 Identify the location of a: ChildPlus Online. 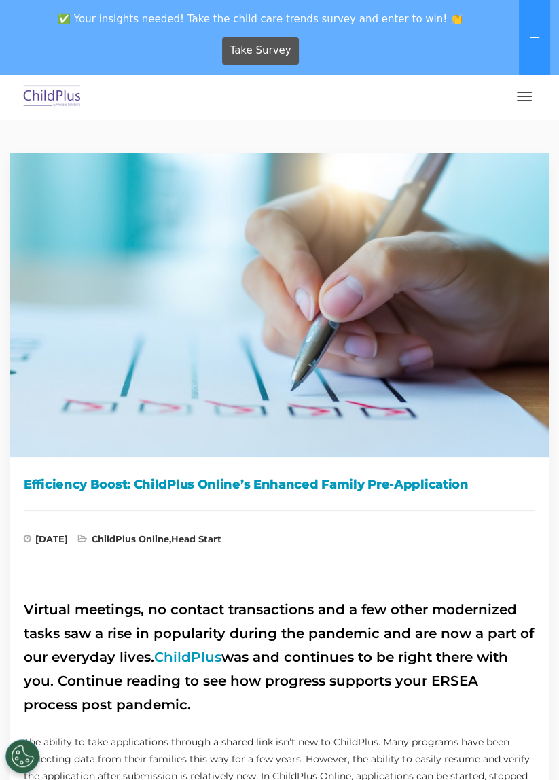
(130, 539).